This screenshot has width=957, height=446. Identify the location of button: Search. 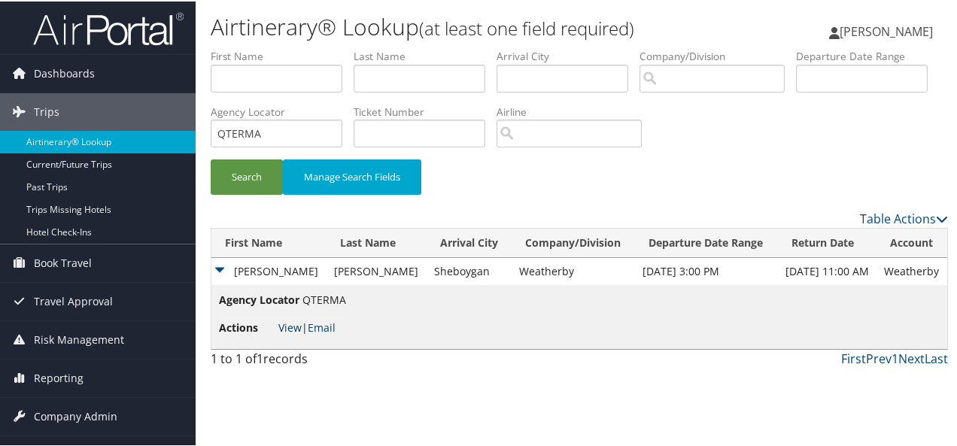
(247, 175).